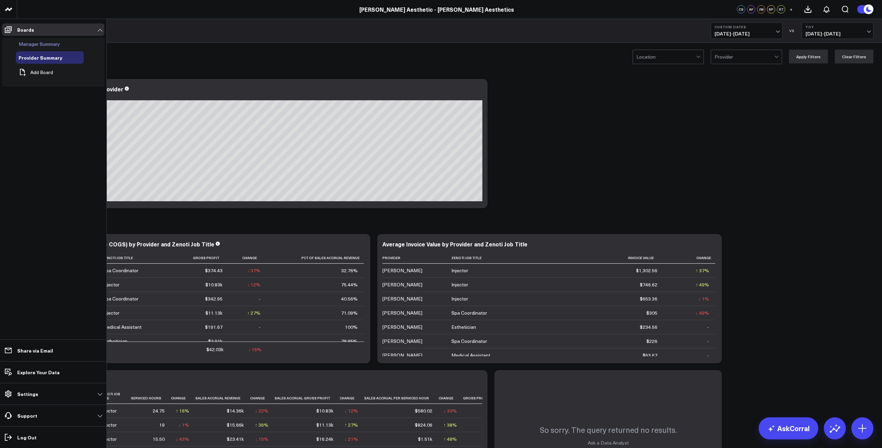 Image resolution: width=882 pixels, height=448 pixels. What do you see at coordinates (703, 271) in the screenshot?
I see `div: ↑ 37%` at bounding box center [703, 271].